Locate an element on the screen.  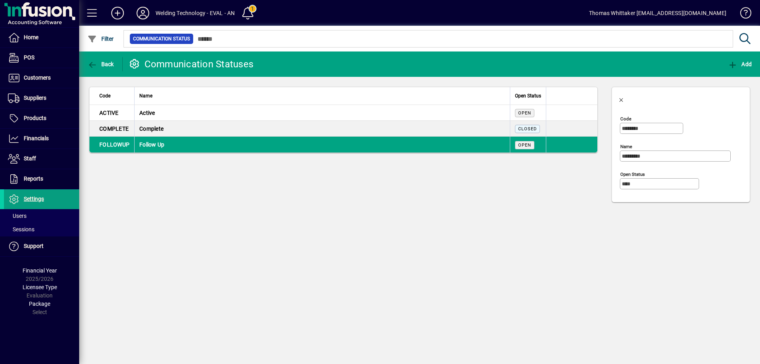
span: POS is located at coordinates (29, 57).